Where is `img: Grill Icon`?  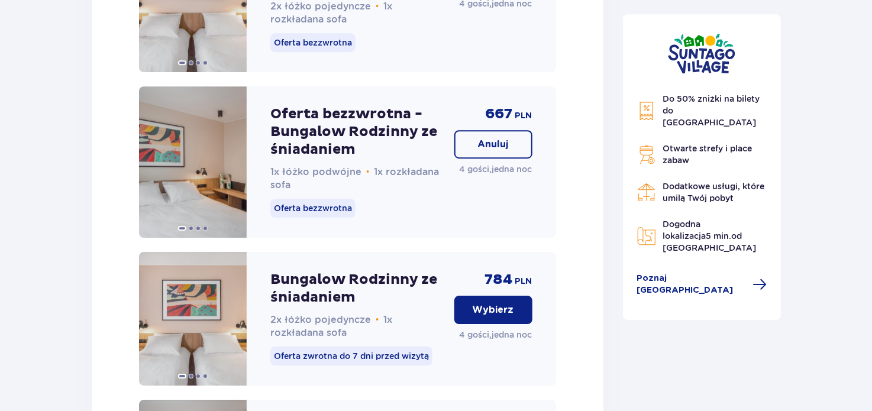
img: Grill Icon is located at coordinates (647, 154).